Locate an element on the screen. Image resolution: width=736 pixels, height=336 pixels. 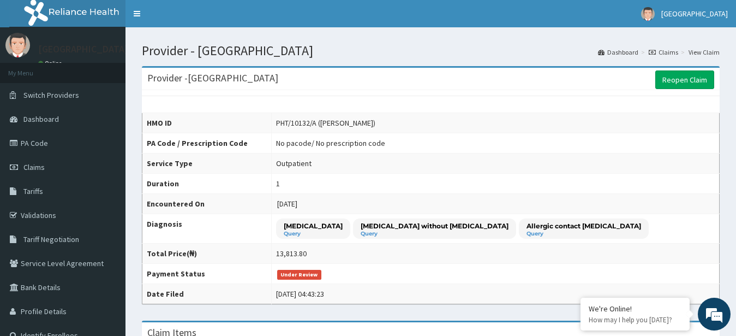
span: Claims is located at coordinates (34, 167).